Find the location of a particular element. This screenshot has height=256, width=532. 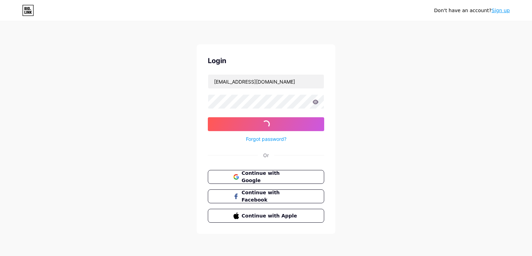

span: Continue with Apple is located at coordinates (270, 216).